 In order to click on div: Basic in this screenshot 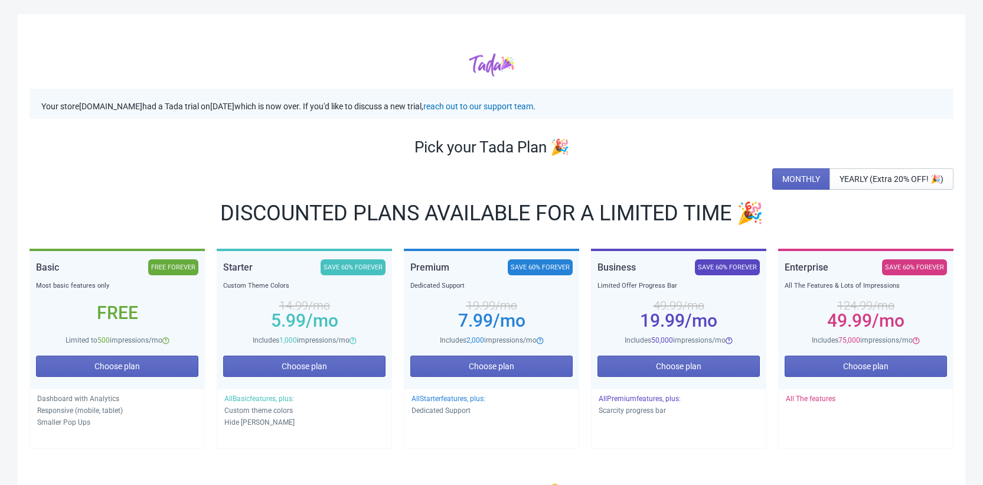, I will do `click(47, 267)`.